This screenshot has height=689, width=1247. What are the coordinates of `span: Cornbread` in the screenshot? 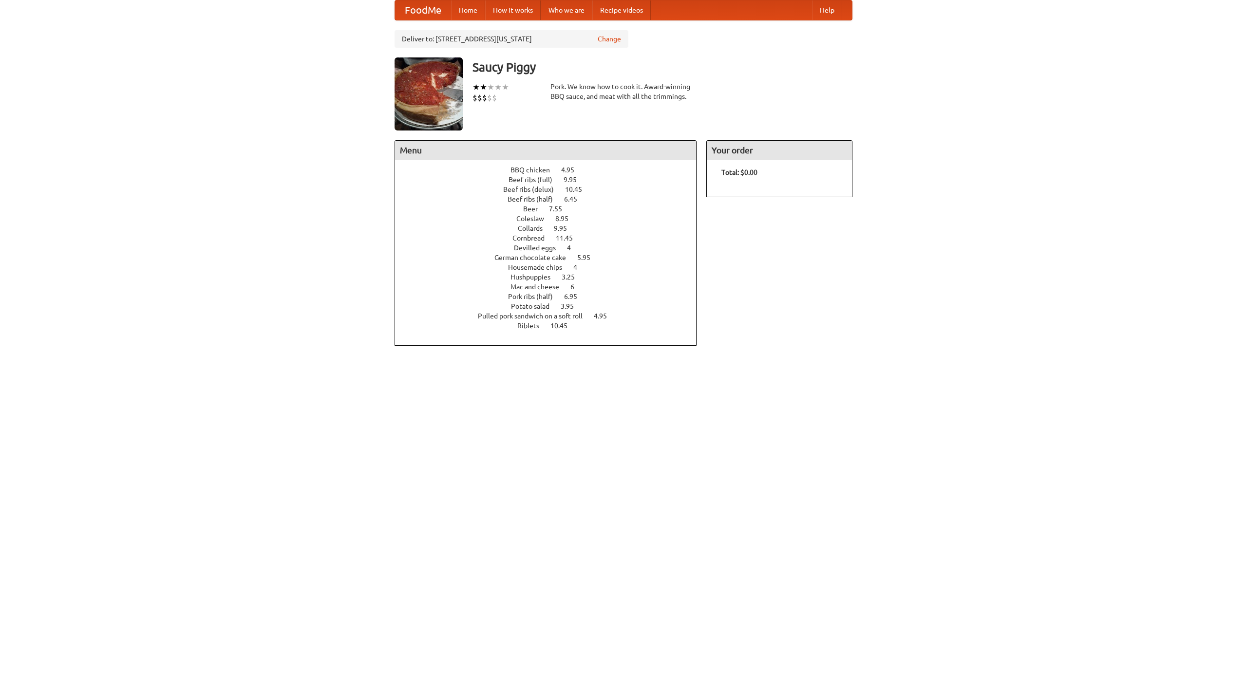 It's located at (533, 238).